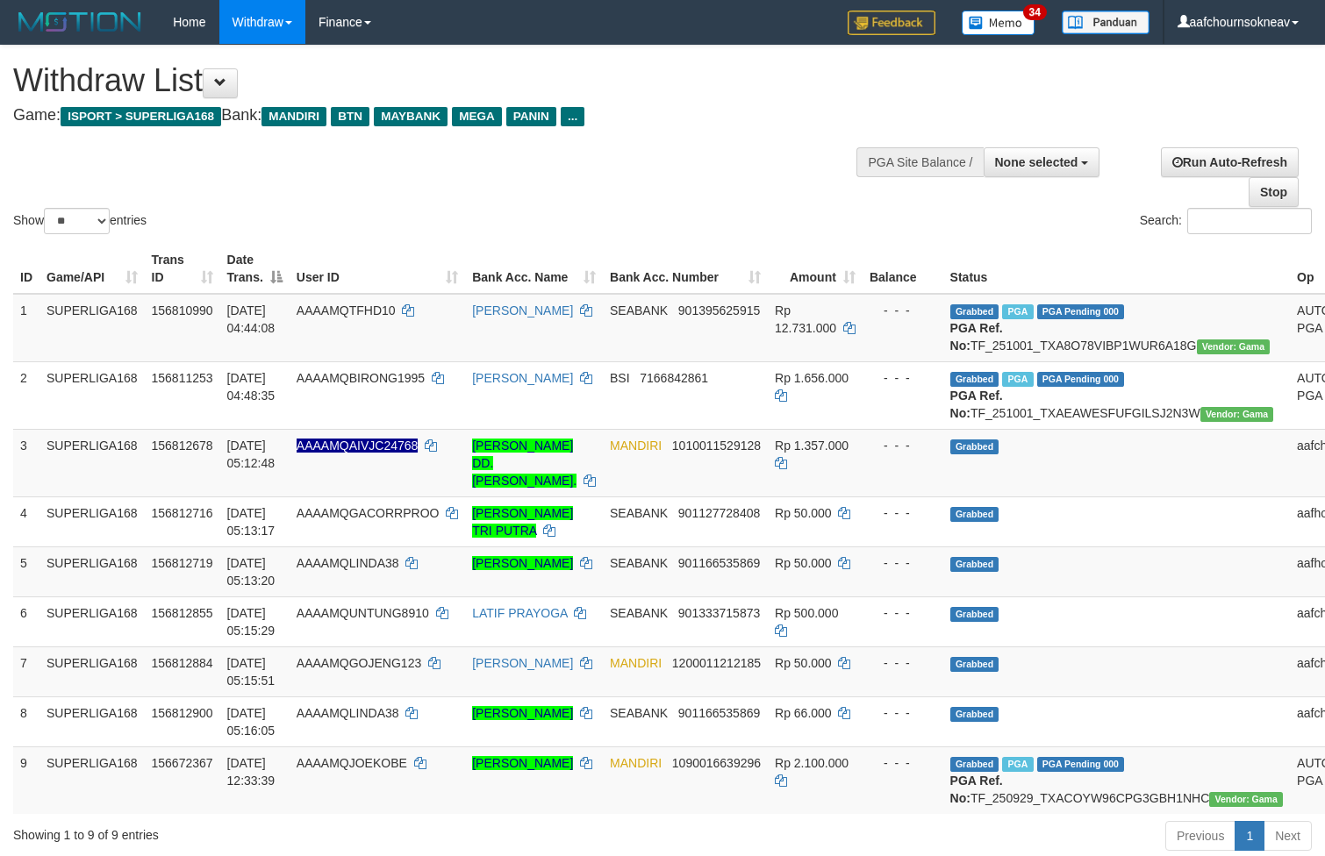 The height and width of the screenshot is (856, 1325). I want to click on button: None selected, so click(1041, 162).